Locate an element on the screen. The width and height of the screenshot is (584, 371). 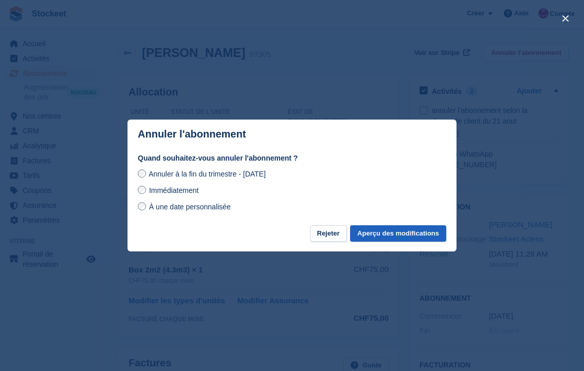
input: À une date personnalisée is located at coordinates (142, 207).